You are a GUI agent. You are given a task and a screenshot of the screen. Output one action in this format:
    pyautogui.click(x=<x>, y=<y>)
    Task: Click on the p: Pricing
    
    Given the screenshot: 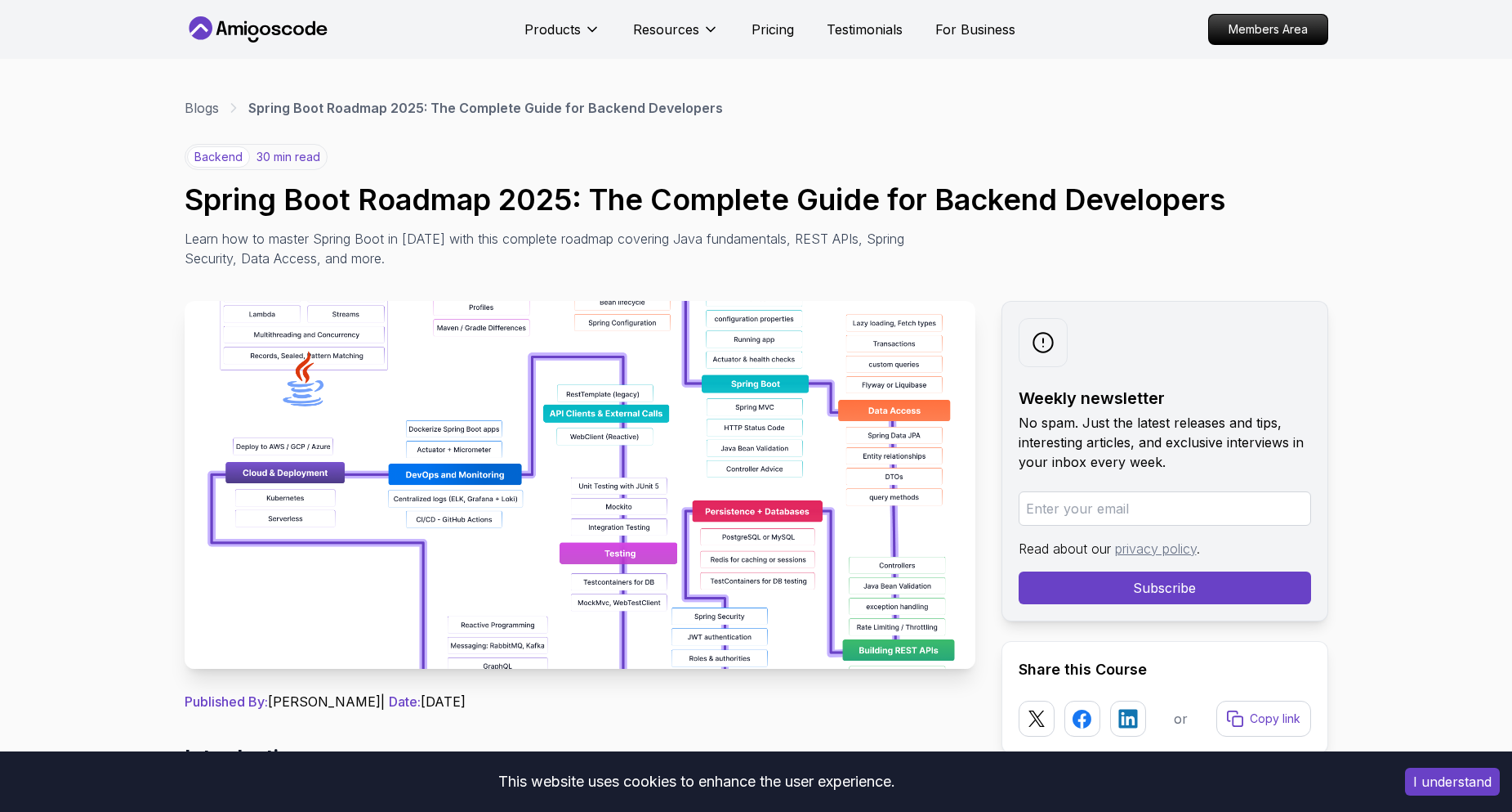 What is the action you would take?
    pyautogui.click(x=773, y=29)
    